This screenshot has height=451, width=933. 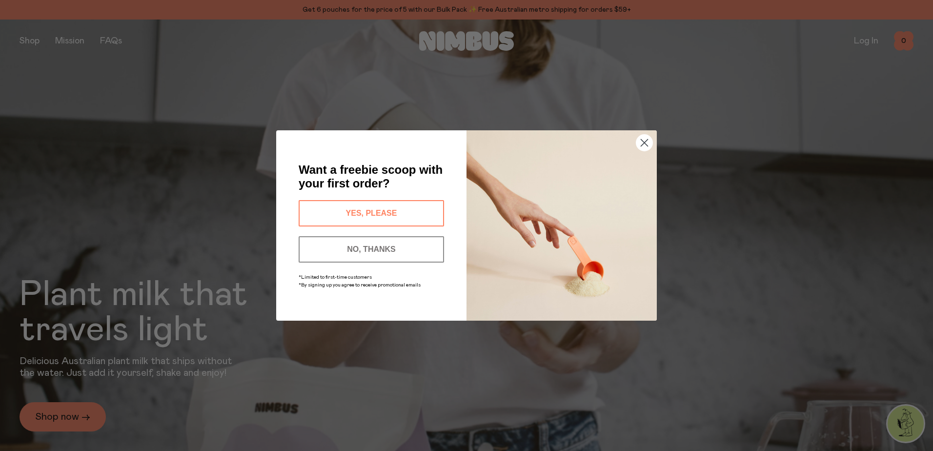 What do you see at coordinates (335, 277) in the screenshot?
I see `span: *Limited to first-time customers` at bounding box center [335, 277].